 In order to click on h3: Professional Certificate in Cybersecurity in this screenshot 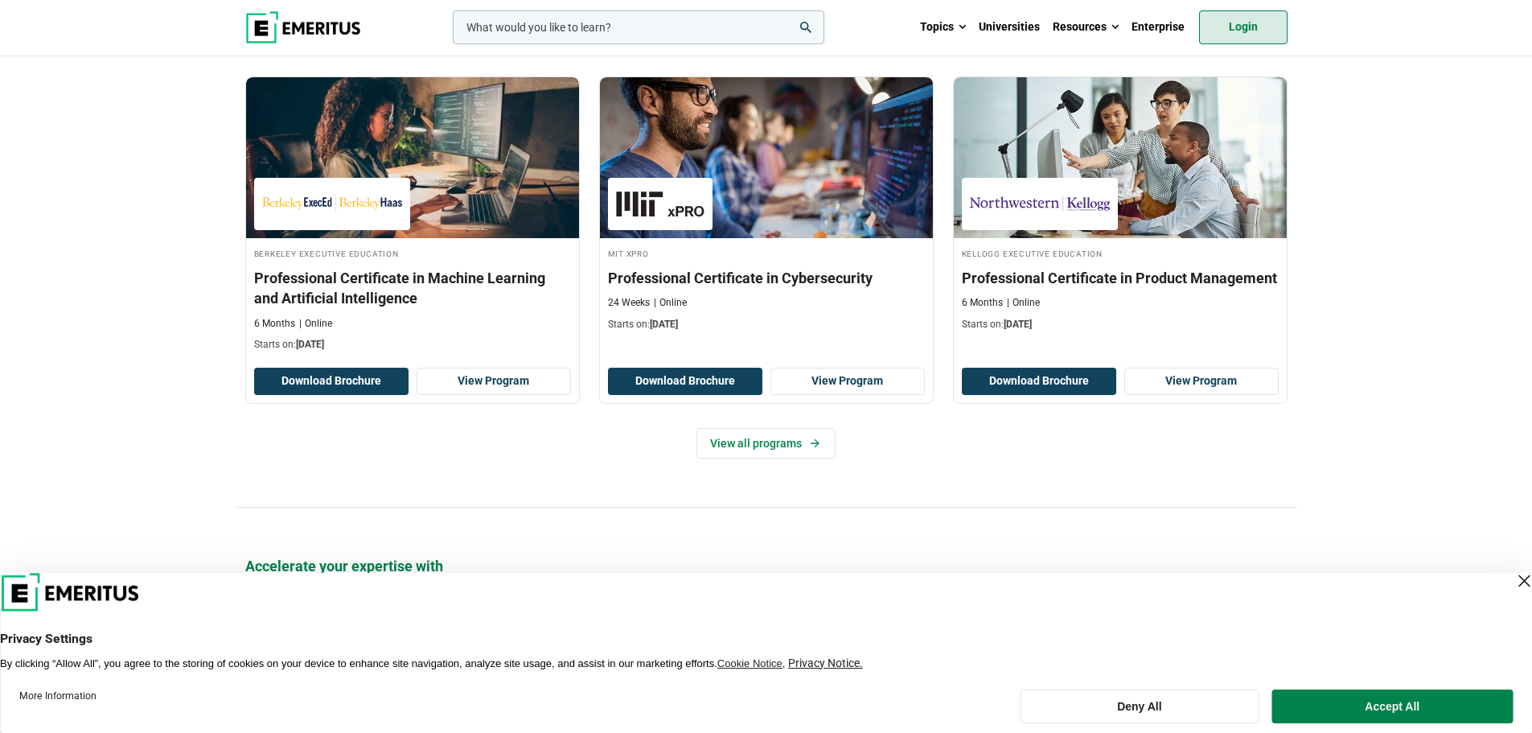, I will do `click(767, 278)`.